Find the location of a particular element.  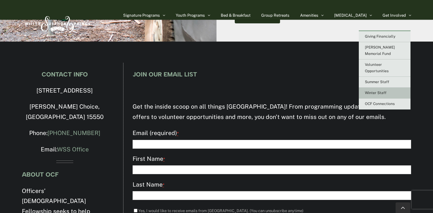

a: Summer Staff is located at coordinates (385, 82).